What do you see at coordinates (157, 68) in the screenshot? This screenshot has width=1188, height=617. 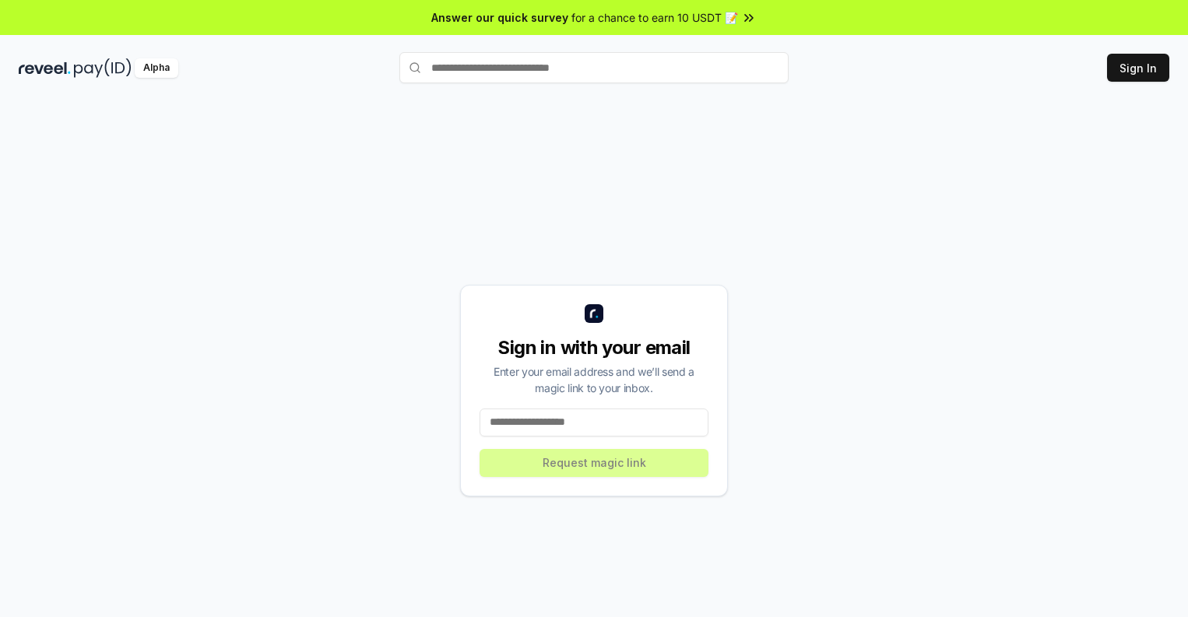 I see `div: Alpha` at bounding box center [157, 68].